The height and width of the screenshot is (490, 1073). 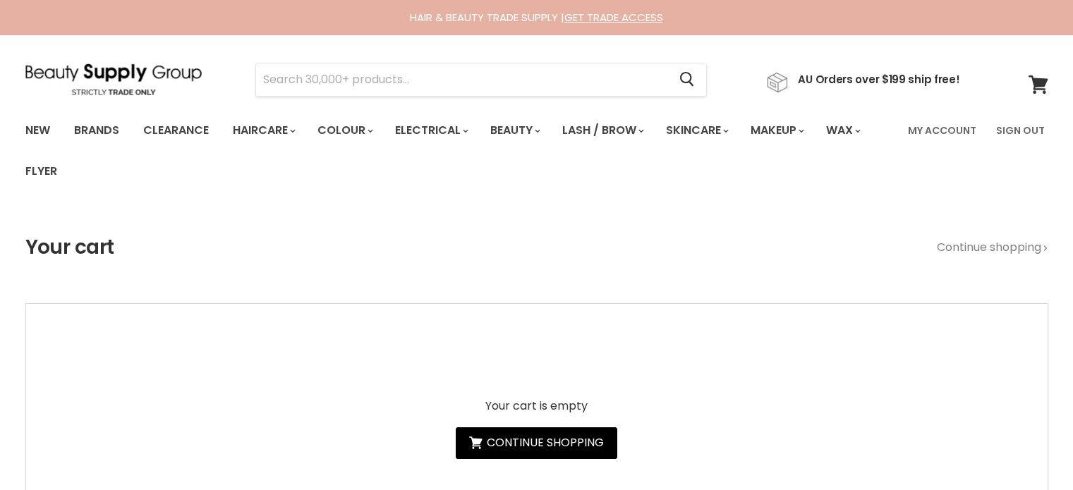 What do you see at coordinates (614, 17) in the screenshot?
I see `a: GET TRADE ACCESS` at bounding box center [614, 17].